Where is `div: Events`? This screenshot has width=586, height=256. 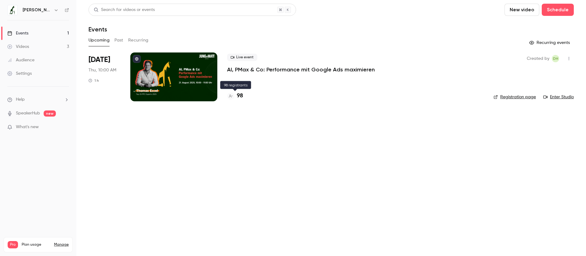
div: Events is located at coordinates (18, 33).